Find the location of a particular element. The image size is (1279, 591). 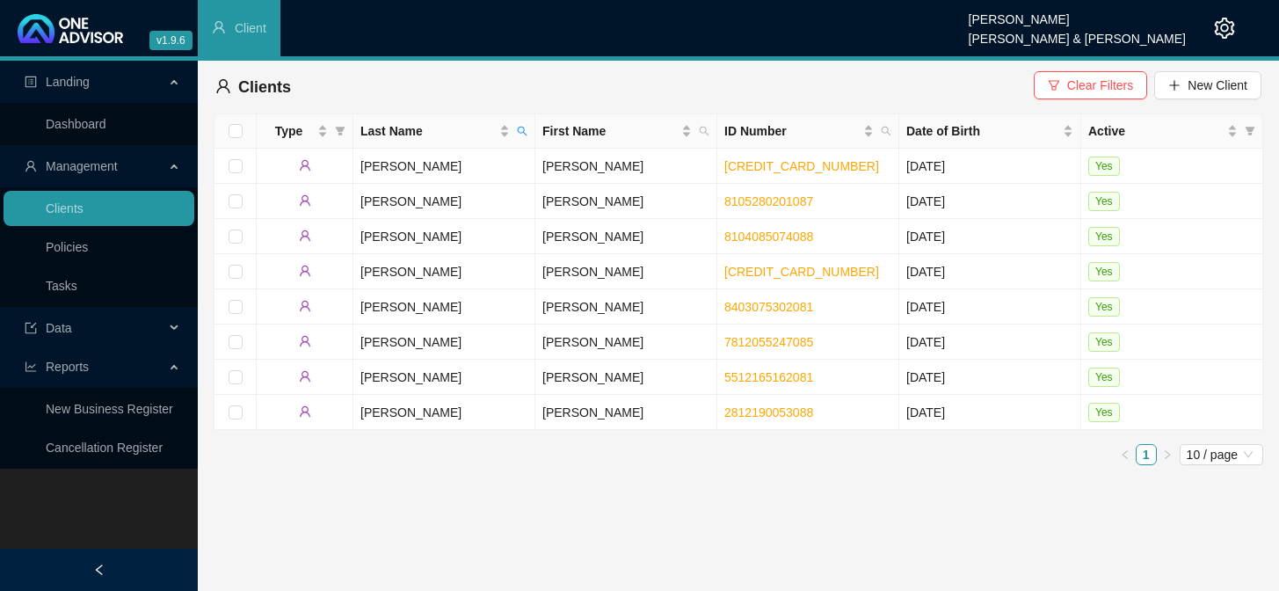

span: Clear Filters is located at coordinates (1099, 85).